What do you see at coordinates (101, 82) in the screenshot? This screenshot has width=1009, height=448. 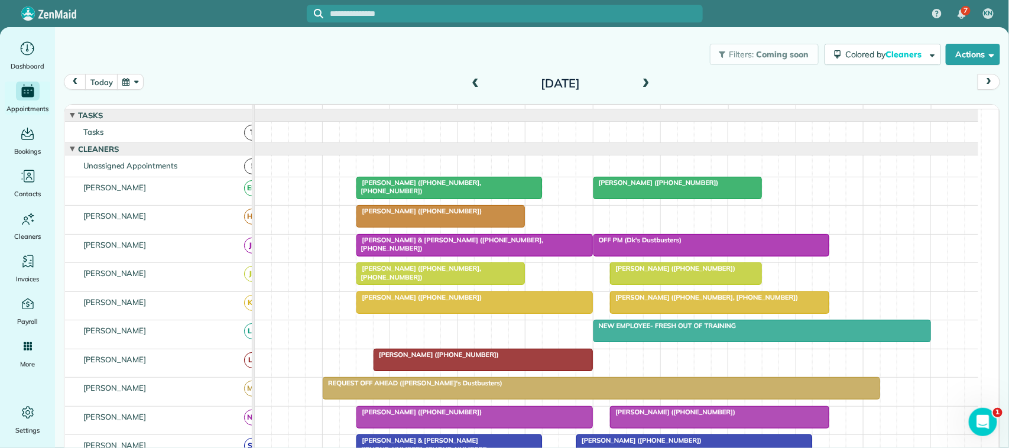 I see `button: today` at bounding box center [101, 82].